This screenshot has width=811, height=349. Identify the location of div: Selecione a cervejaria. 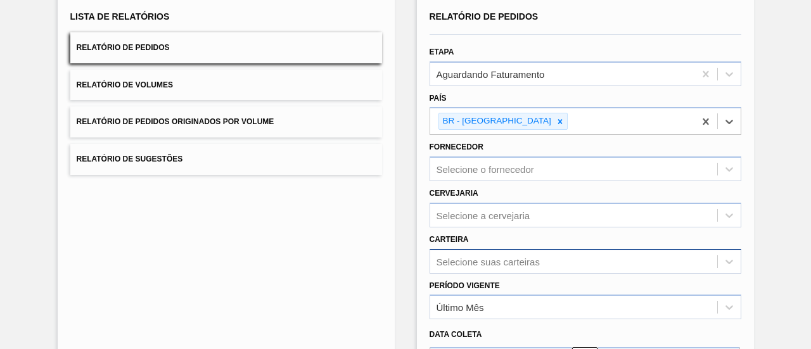
(484, 215).